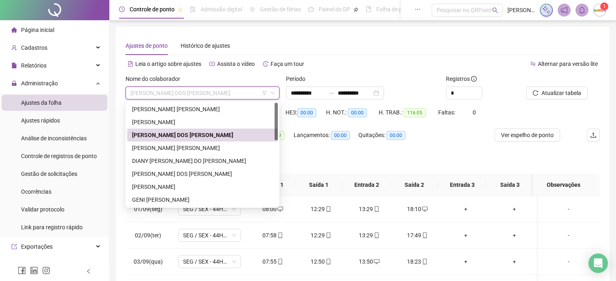 This screenshot has width=616, height=281. Describe the element at coordinates (14, 83) in the screenshot. I see `span: lock` at that location.